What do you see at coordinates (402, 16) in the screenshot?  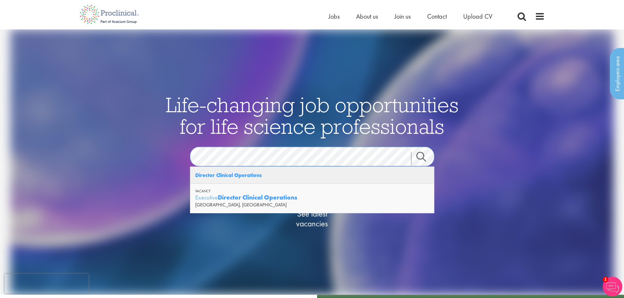 I see `a: Join us` at bounding box center [402, 16].